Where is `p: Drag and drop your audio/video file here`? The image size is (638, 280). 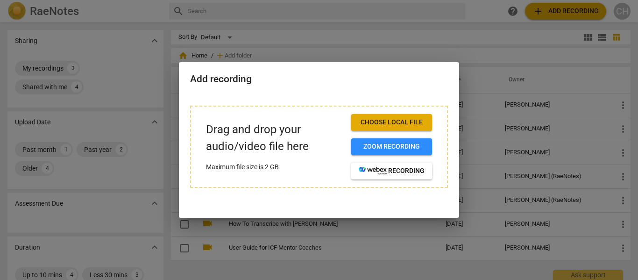 p: Drag and drop your audio/video file here is located at coordinates (274, 138).